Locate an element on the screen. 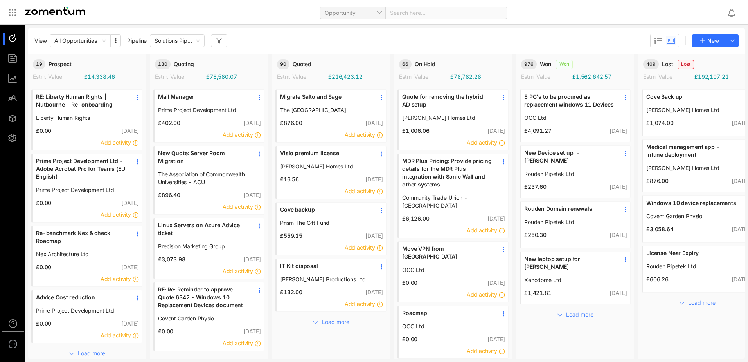  span: Cove Back up is located at coordinates (692, 97).